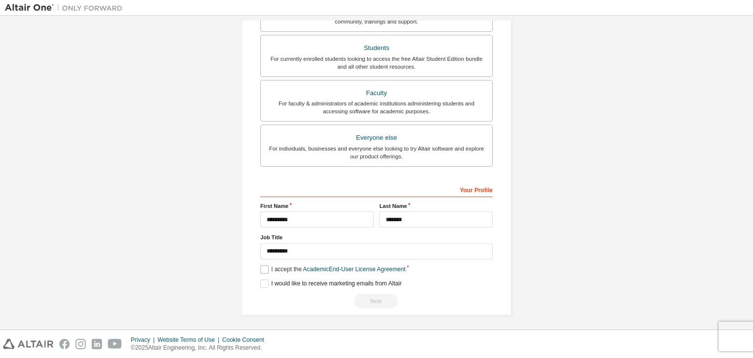  Describe the element at coordinates (201, 348) in the screenshot. I see `p: © 2025 Altair Engineering, Inc. All Rights Reserved.` at that location.